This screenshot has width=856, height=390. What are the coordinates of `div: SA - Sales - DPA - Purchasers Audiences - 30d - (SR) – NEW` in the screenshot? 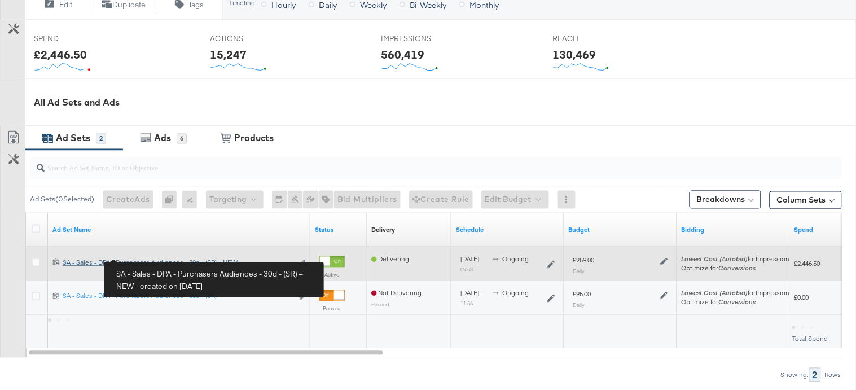 It's located at (178, 263).